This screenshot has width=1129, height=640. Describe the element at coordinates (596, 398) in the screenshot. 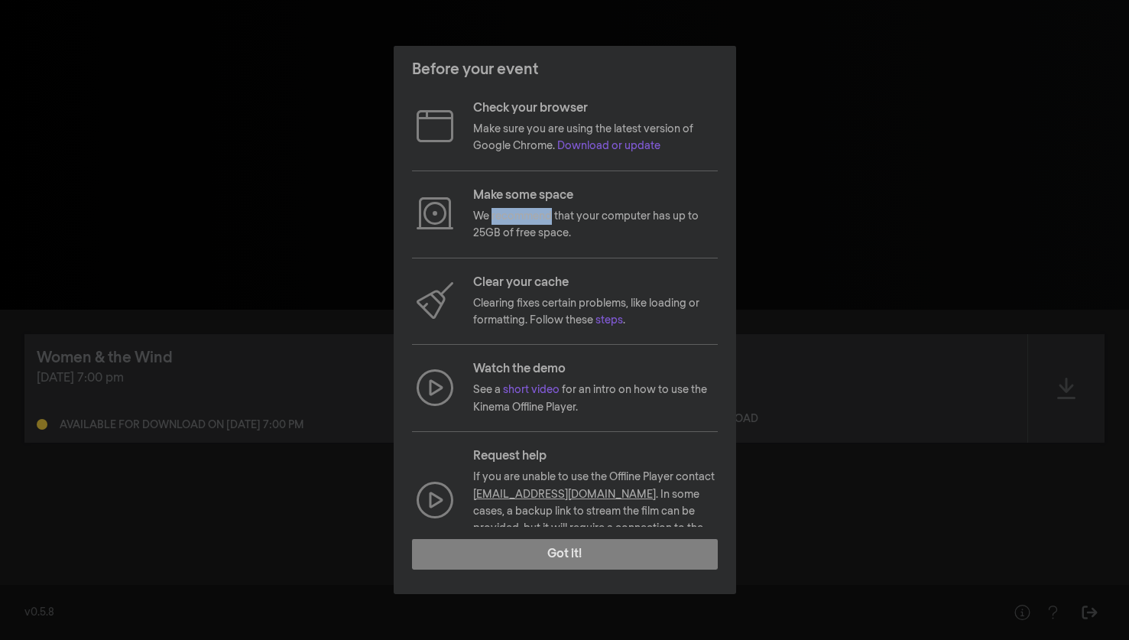

I see `p: See a for an intro on how to use the Kinema Offline Player.` at that location.